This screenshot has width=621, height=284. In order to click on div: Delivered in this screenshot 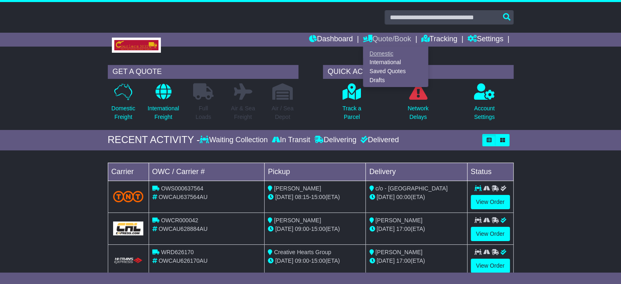, I will do `click(379, 140)`.